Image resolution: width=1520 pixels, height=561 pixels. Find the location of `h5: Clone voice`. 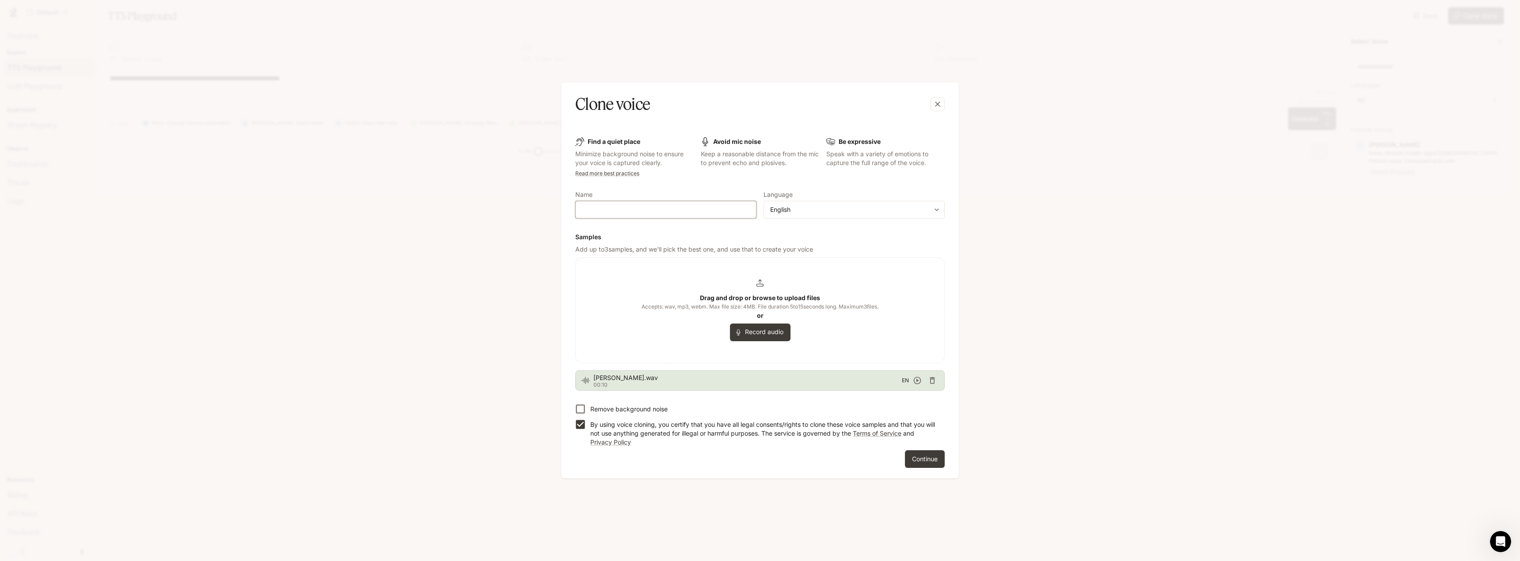

h5: Clone voice is located at coordinates (612, 104).